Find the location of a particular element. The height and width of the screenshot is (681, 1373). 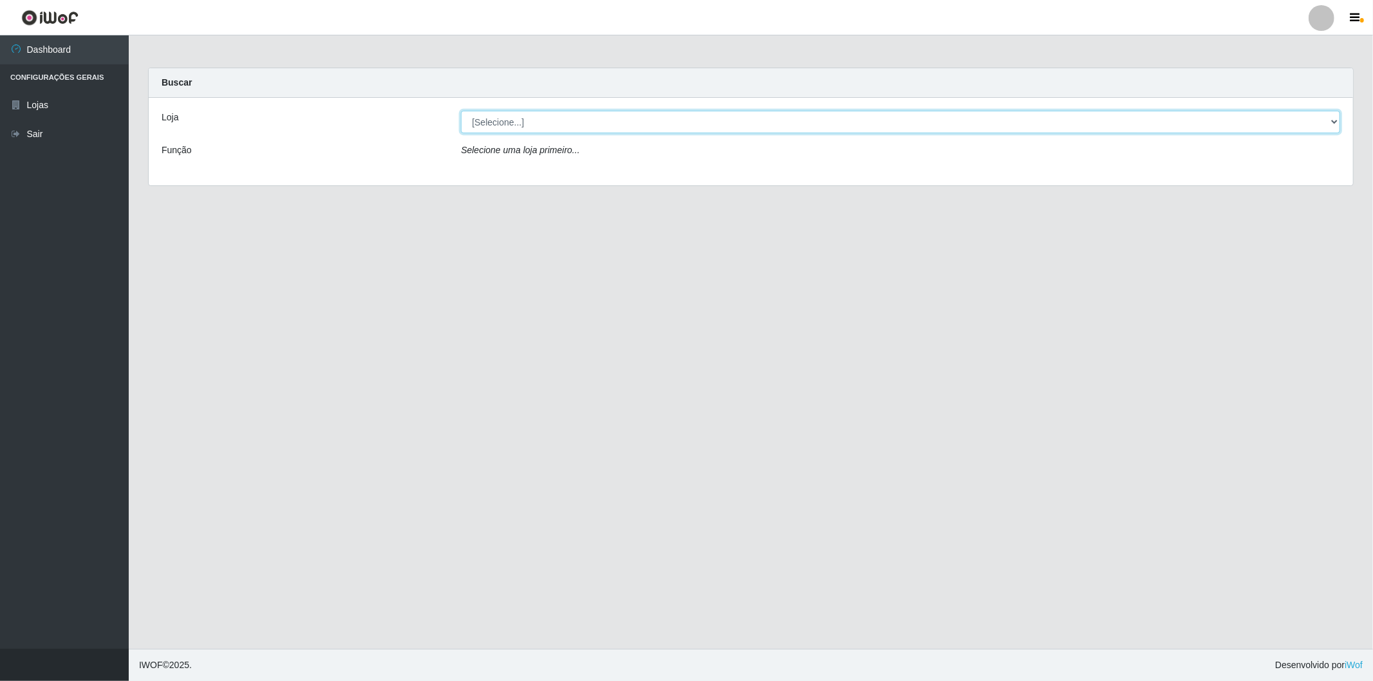

span: © 2025 . is located at coordinates (165, 665).